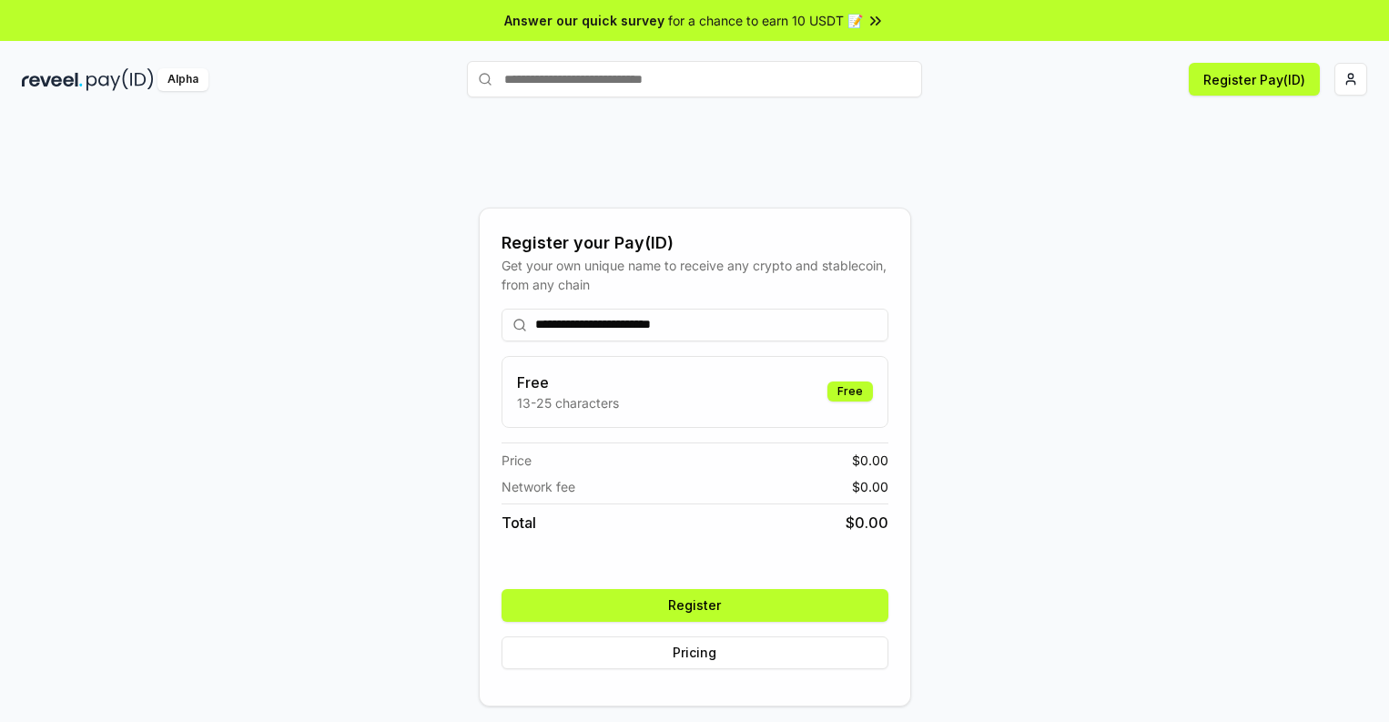  What do you see at coordinates (694, 275) in the screenshot?
I see `div: Get your own unique name to receive any crypto and stablecoin, from any chain` at bounding box center [694, 275].